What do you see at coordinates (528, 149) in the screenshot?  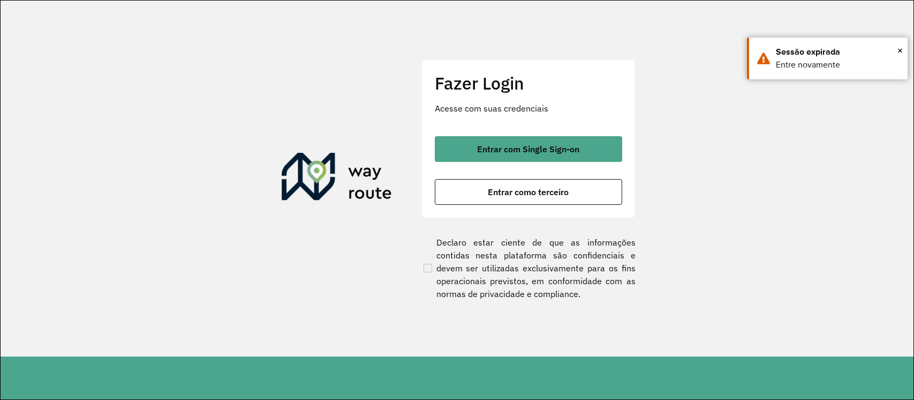 I see `span: Entrar com Single Sign-on` at bounding box center [528, 149].